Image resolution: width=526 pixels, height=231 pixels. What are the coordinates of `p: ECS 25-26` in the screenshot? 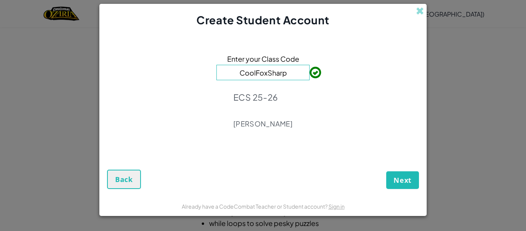 It's located at (263, 97).